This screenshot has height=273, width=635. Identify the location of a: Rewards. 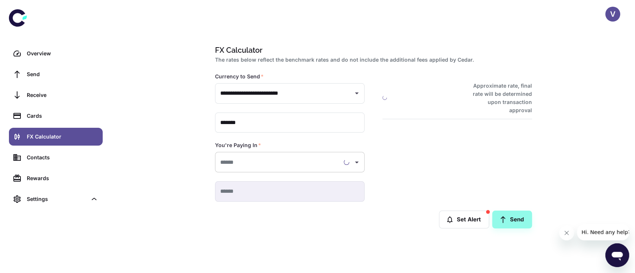
(56, 179).